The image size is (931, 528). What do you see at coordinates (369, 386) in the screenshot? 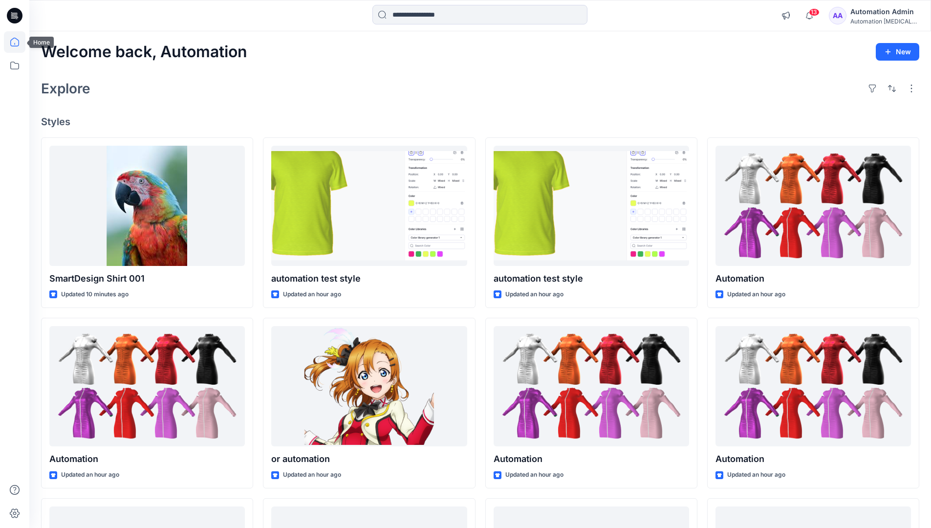
I see `a: or automation` at bounding box center [369, 386].